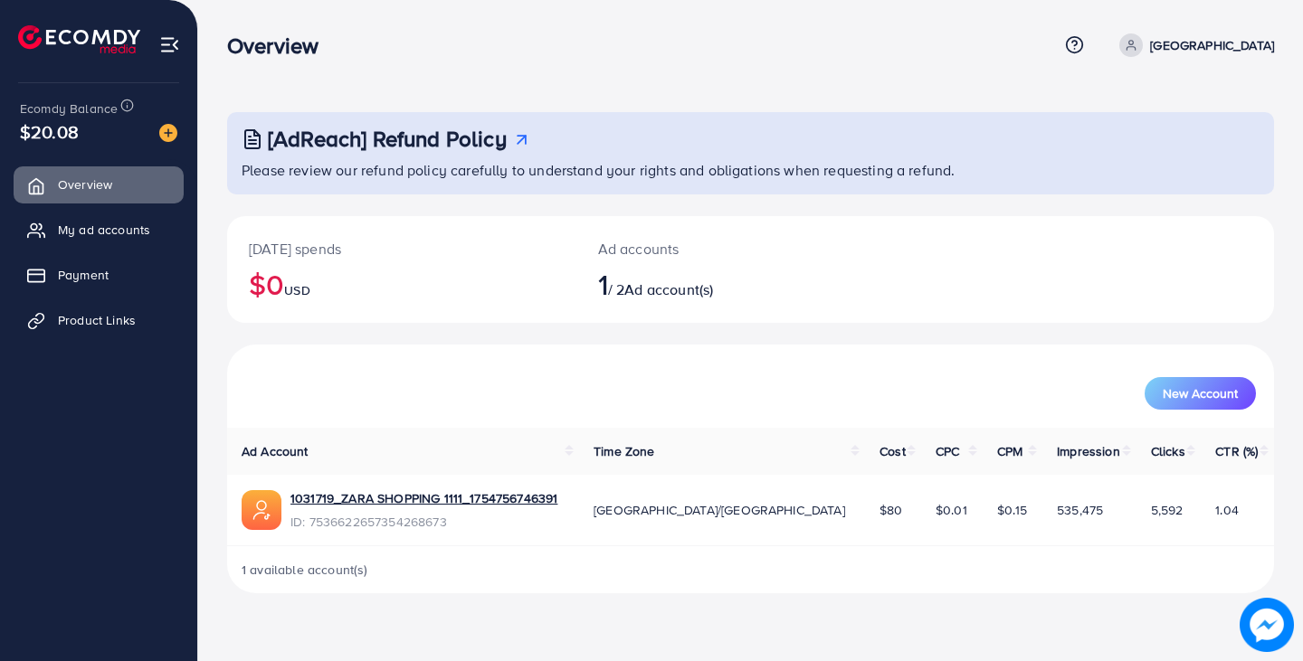 Image resolution: width=1303 pixels, height=661 pixels. Describe the element at coordinates (85, 185) in the screenshot. I see `span: Overview` at that location.